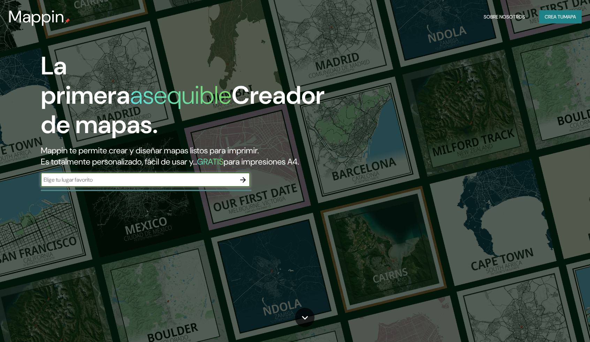  What do you see at coordinates (119, 161) in the screenshot?
I see `font: Es totalmente personalizado, fácil de usar y...` at bounding box center [119, 161].